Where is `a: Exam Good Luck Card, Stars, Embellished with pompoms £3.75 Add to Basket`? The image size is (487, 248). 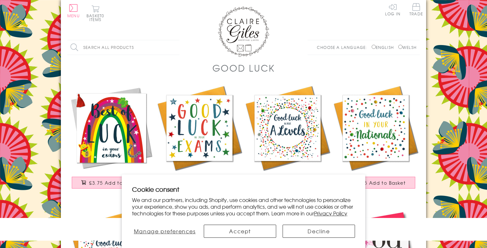
a: Exam Good Luck Card, Stars, Embellished with pompoms £3.75 Add to Basket is located at coordinates (199, 140).